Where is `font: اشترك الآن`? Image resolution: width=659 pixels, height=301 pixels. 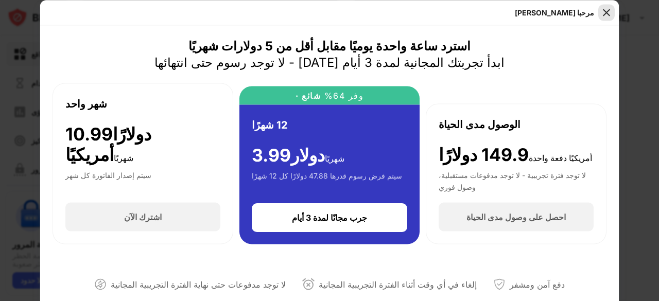 font: اشترك الآن is located at coordinates (143, 217).